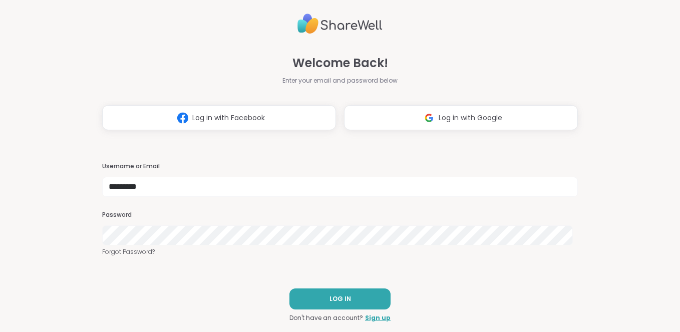  Describe the element at coordinates (461, 118) in the screenshot. I see `button: Log in with Google` at that location.